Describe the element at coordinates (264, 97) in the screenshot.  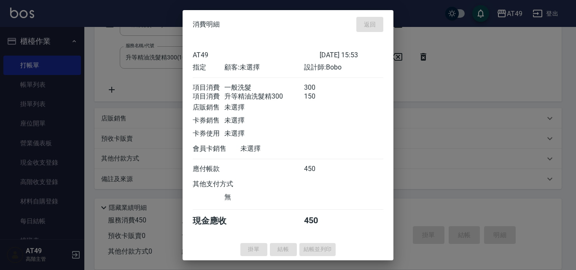
I see `div: 升等精油洗髮精300` at that location.